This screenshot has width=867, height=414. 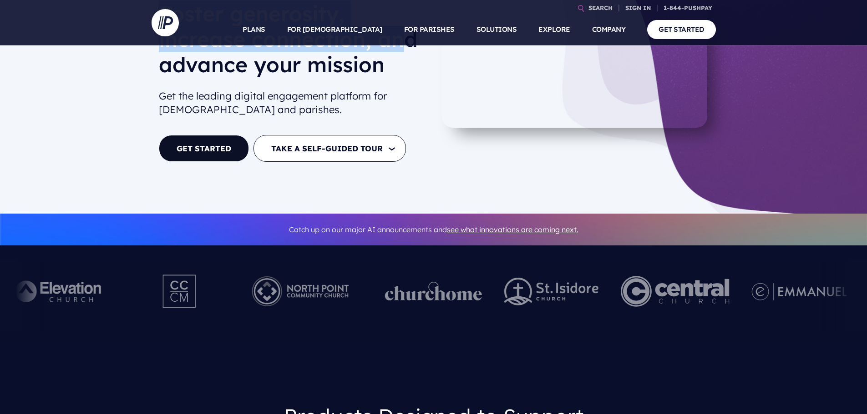 What do you see at coordinates (180, 292) in the screenshot?
I see `img: Pushpay_Logo__CCM` at bounding box center [180, 292].